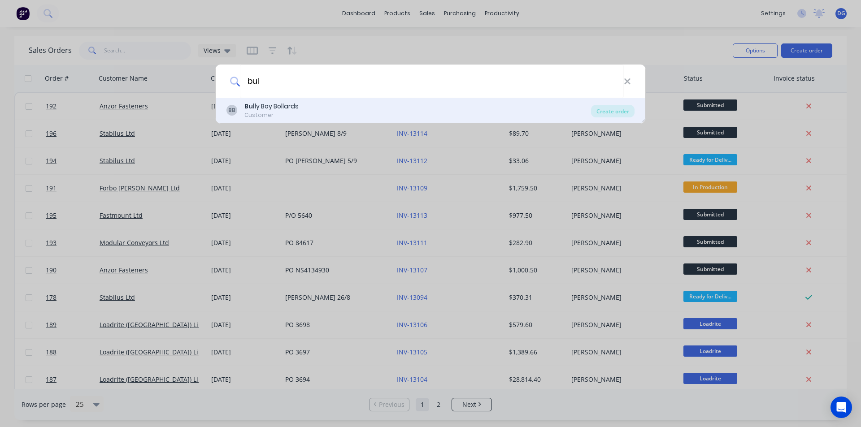  Describe the element at coordinates (232, 110) in the screenshot. I see `div: BB` at that location.